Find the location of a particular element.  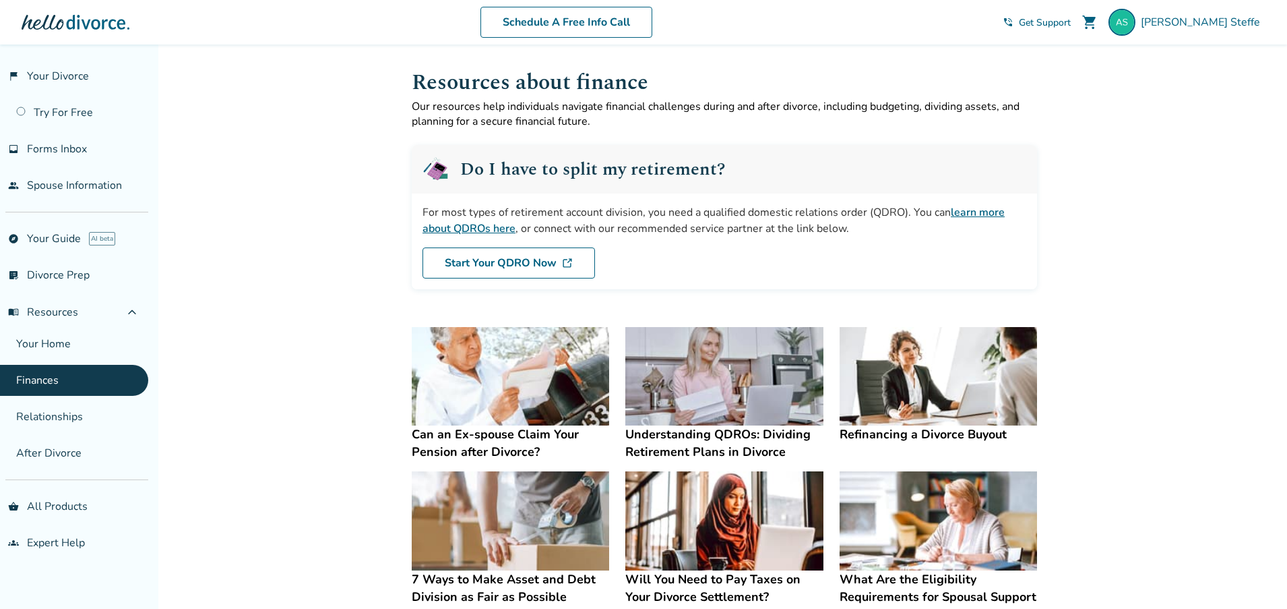

span: Get Support is located at coordinates (1045, 22).